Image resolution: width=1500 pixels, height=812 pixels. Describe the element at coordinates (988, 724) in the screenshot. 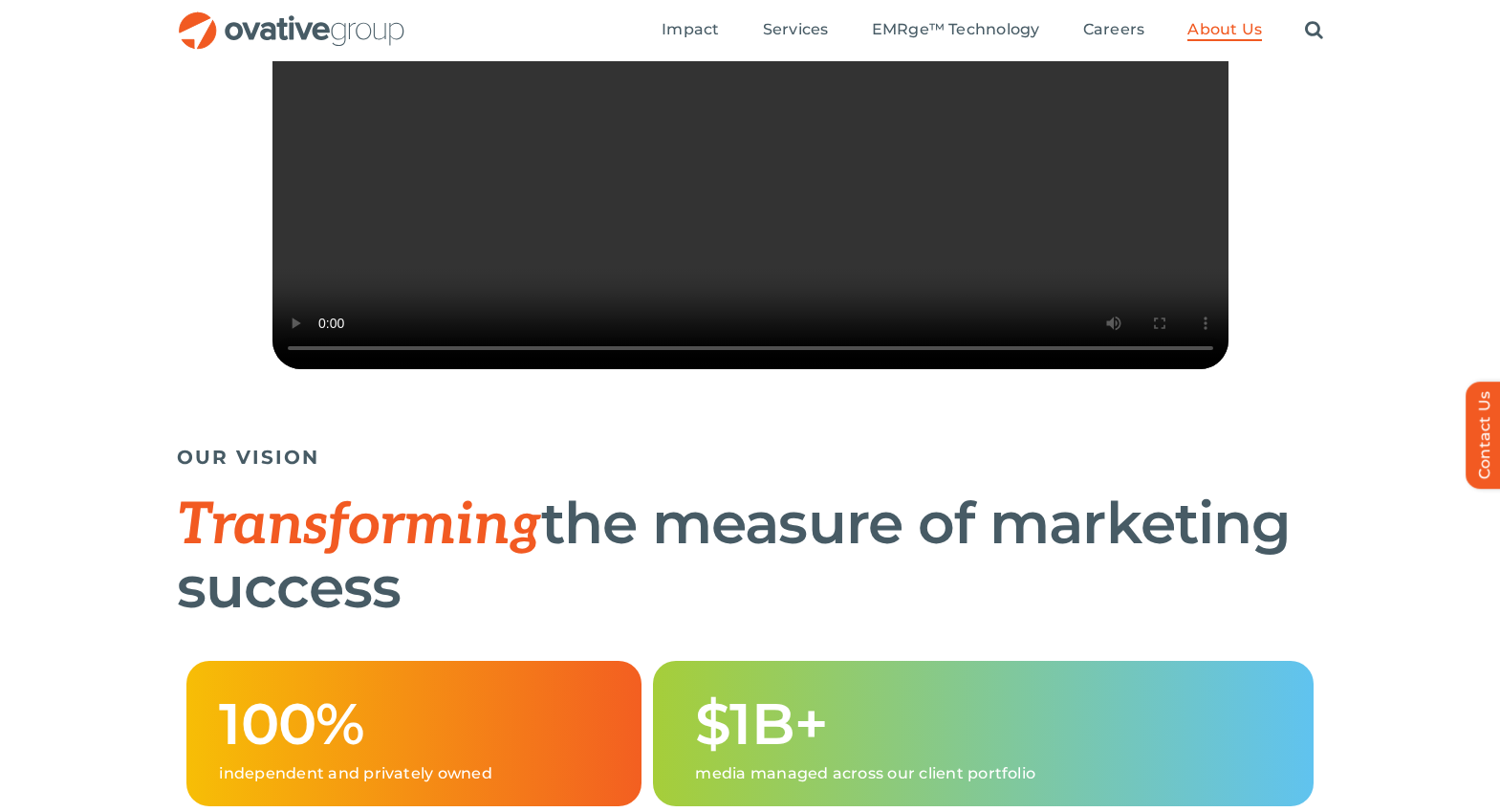

I see `h1: $1B+` at that location.